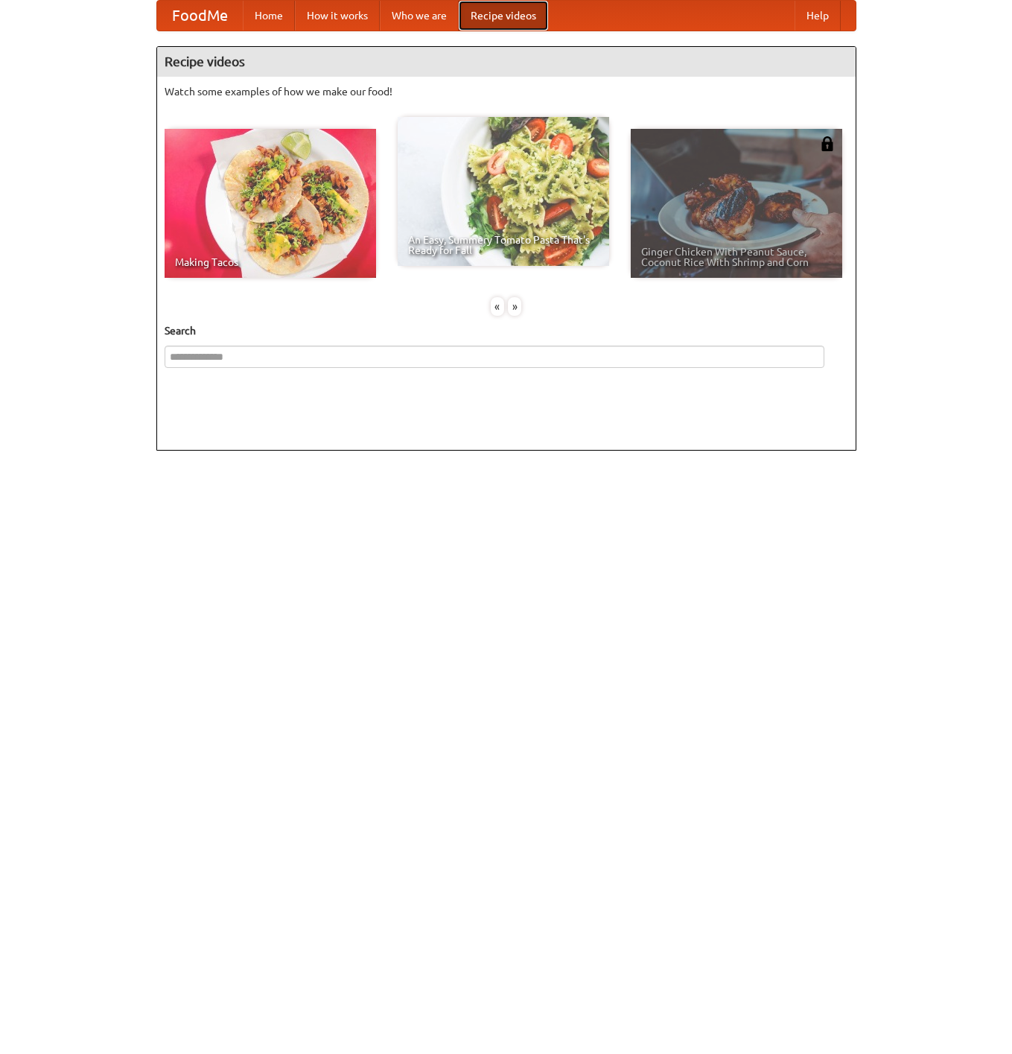 The width and height of the screenshot is (1012, 1054). What do you see at coordinates (270, 262) in the screenshot?
I see `span: Making Tacos` at bounding box center [270, 262].